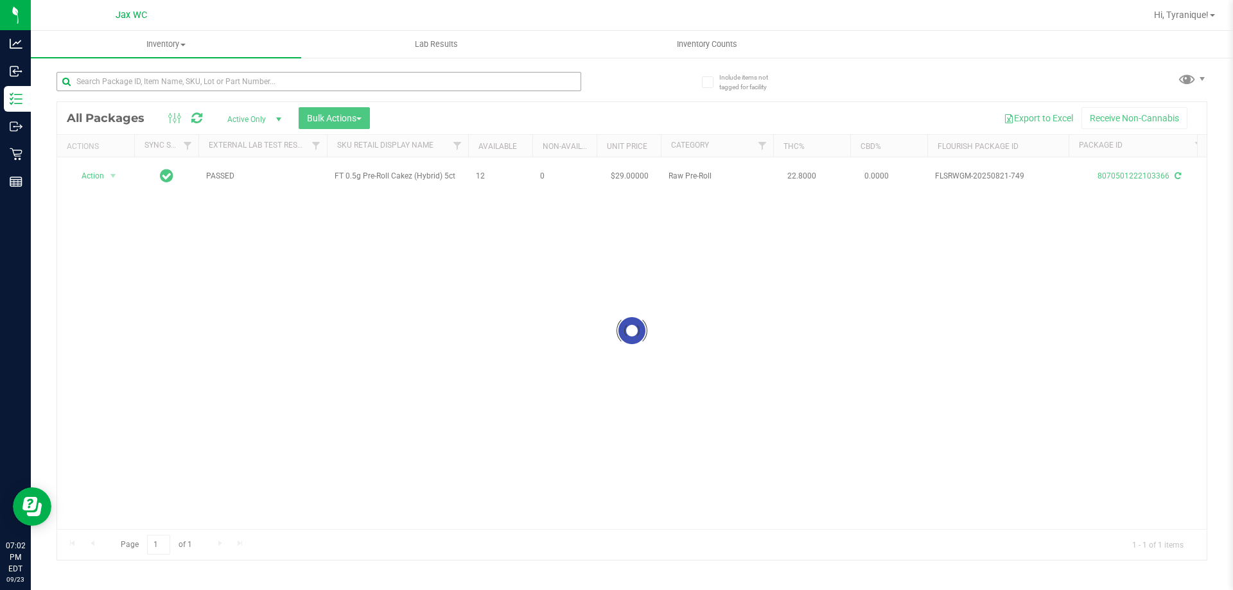 Image resolution: width=1233 pixels, height=590 pixels. Describe the element at coordinates (318, 82) in the screenshot. I see `input: Search Package ID, Item Name, SKU, Lot or Part Number...` at that location.